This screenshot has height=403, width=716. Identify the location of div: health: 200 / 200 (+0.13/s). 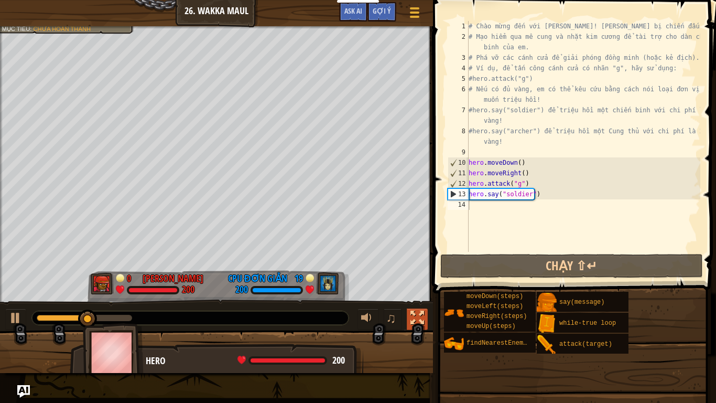
(291, 360).